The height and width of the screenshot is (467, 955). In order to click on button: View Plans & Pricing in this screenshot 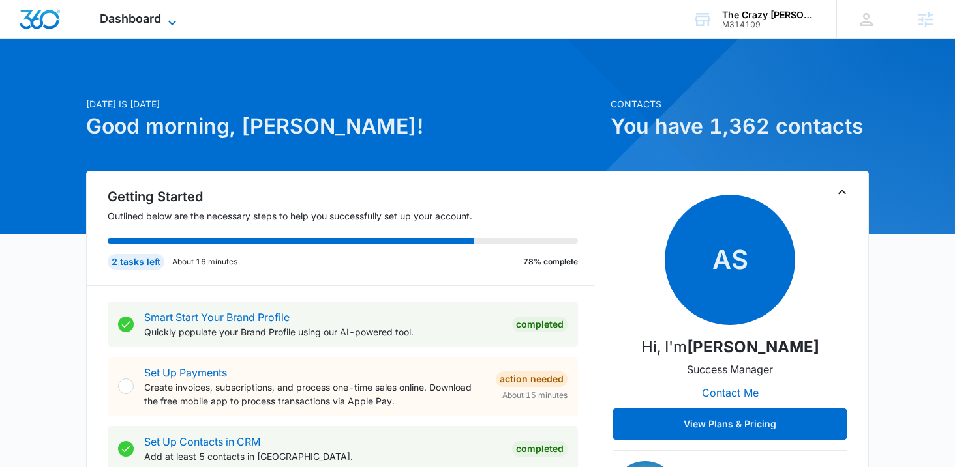, I will do `click(730, 424)`.